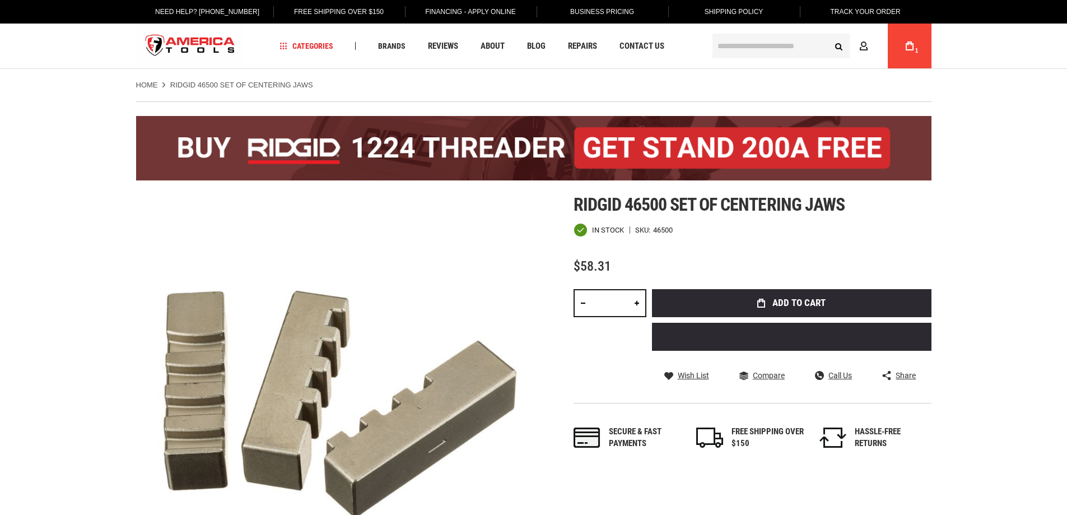 The image size is (1067, 515). I want to click on strong: SKU, so click(644, 230).